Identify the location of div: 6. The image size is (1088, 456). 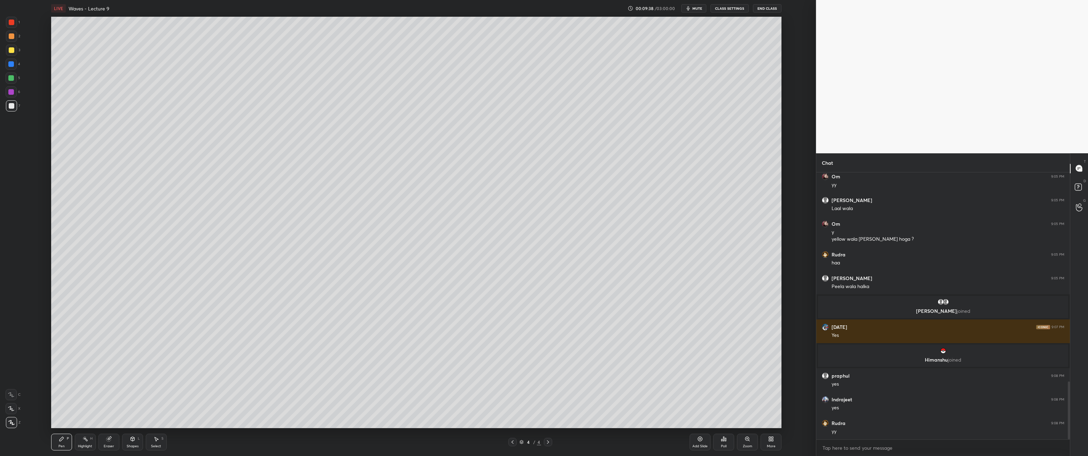
(13, 92).